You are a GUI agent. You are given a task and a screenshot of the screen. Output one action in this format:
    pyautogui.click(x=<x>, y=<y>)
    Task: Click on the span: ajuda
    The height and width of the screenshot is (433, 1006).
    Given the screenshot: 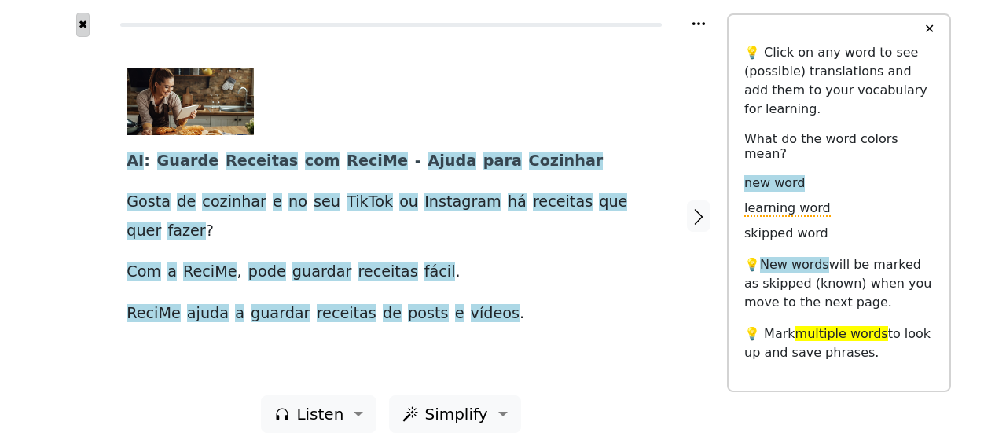 What is the action you would take?
    pyautogui.click(x=208, y=314)
    